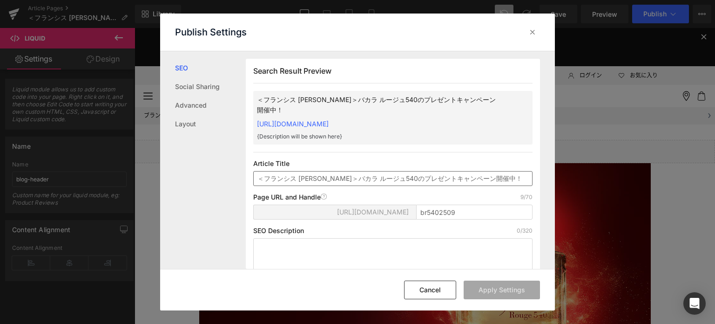 The width and height of the screenshot is (715, 324). Describe the element at coordinates (527, 197) in the screenshot. I see `p: 9/70` at that location.